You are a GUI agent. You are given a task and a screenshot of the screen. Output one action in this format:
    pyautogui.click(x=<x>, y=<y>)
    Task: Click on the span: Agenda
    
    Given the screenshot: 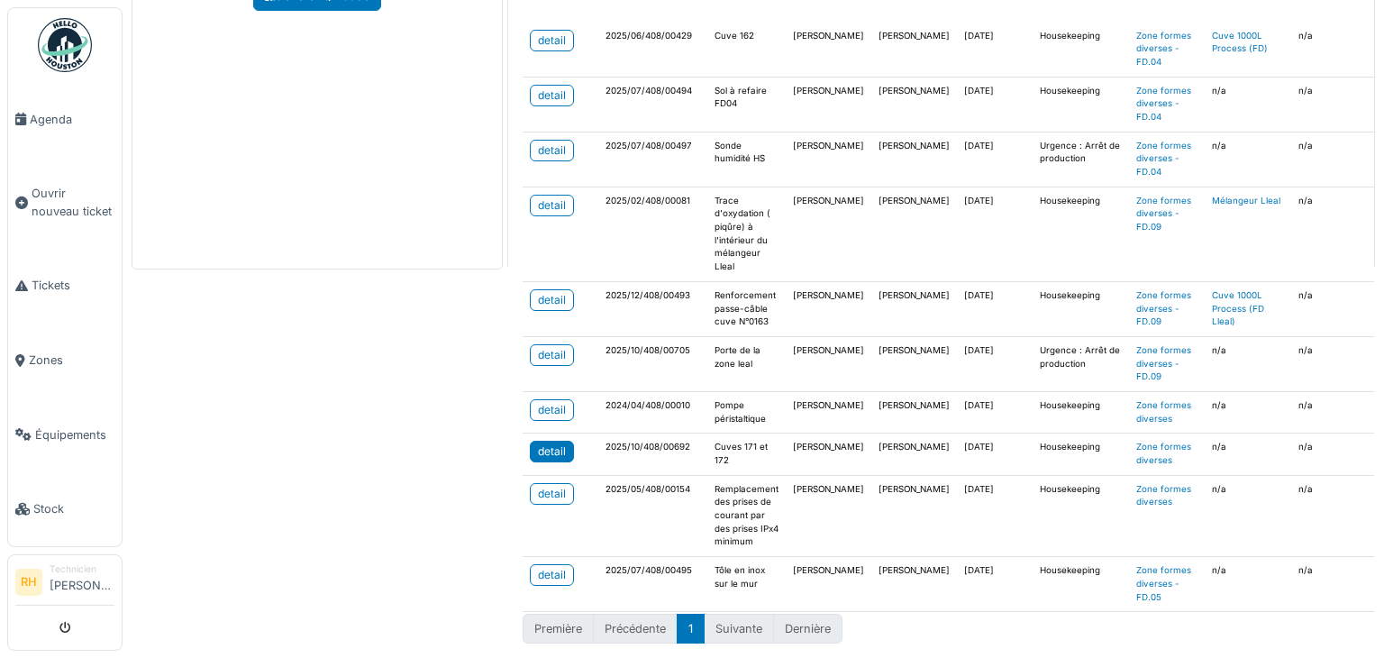 What is the action you would take?
    pyautogui.click(x=72, y=119)
    